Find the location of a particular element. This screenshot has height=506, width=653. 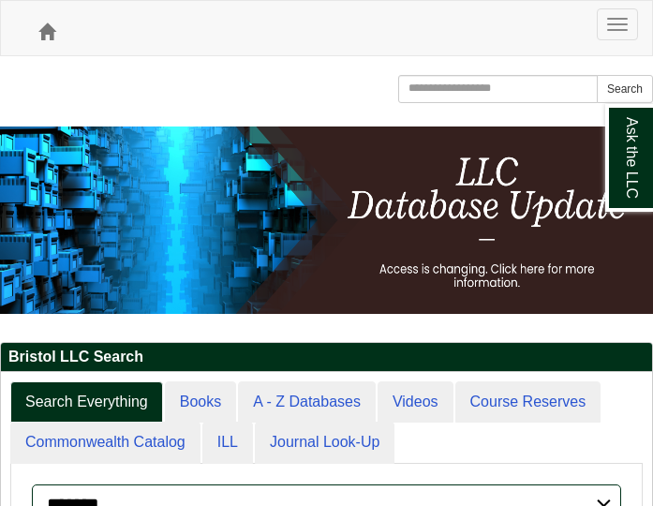

a: Commonwealth Catalog is located at coordinates (105, 442).